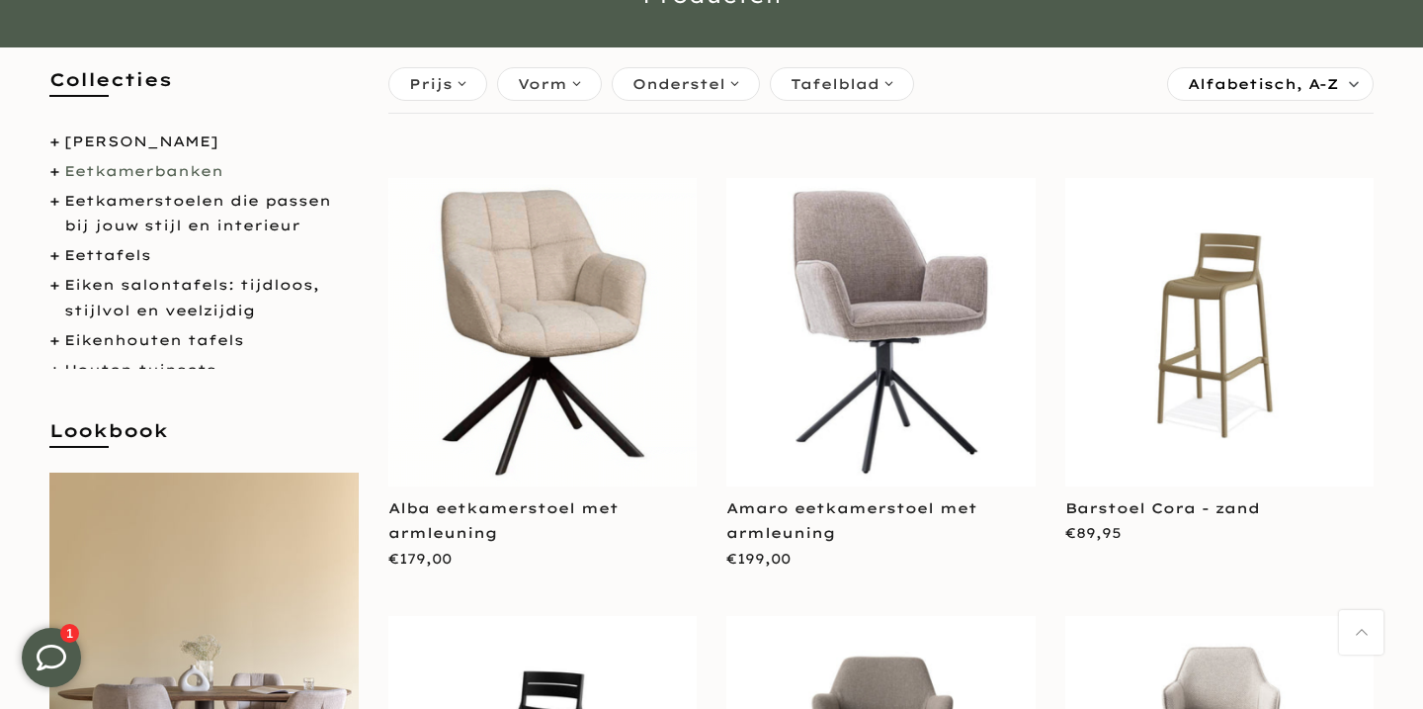  I want to click on span: Prijs, so click(431, 84).